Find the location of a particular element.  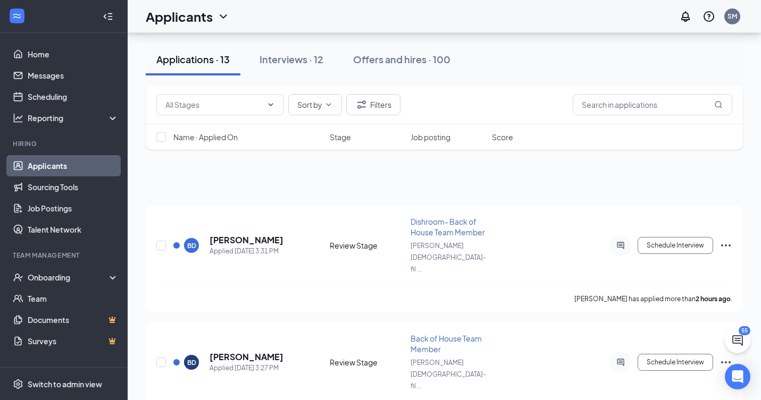

b: 2 hours ago is located at coordinates (713, 299).